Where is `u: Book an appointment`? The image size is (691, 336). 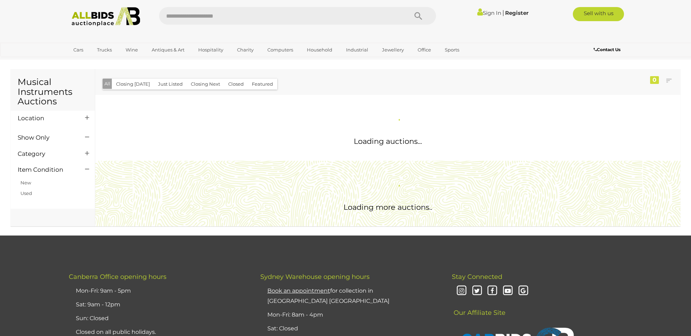
u: Book an appointment is located at coordinates (299, 291).